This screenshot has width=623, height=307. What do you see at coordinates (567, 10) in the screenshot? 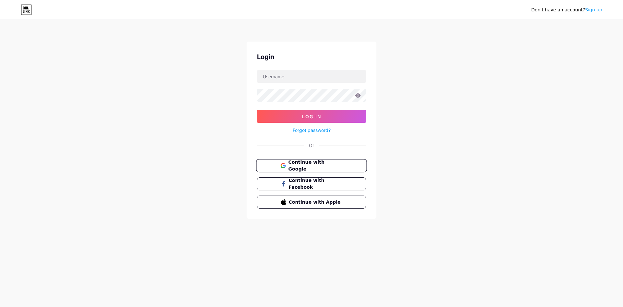
I see `div: Don't have an account?` at bounding box center [567, 10].